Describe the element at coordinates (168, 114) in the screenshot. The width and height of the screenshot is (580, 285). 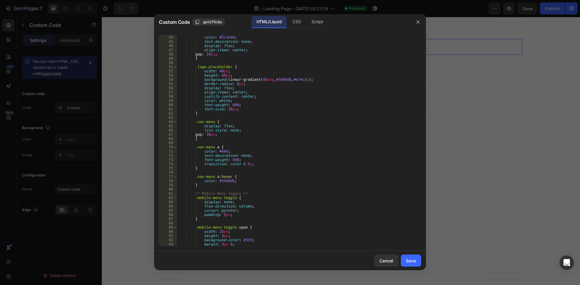
I see `div: 62` at that location.